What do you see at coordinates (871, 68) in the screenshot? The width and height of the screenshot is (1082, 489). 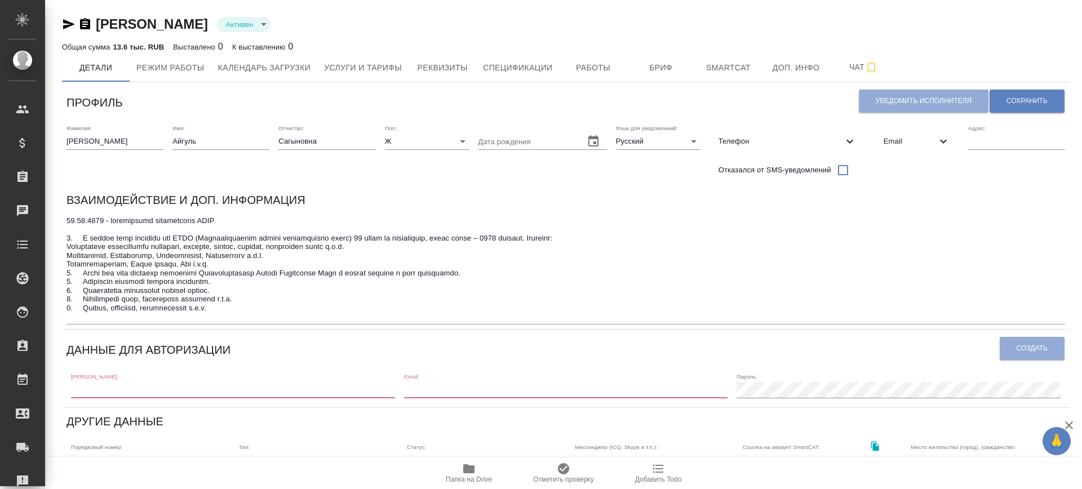 I see `svg: Подписаться` at bounding box center [871, 68].